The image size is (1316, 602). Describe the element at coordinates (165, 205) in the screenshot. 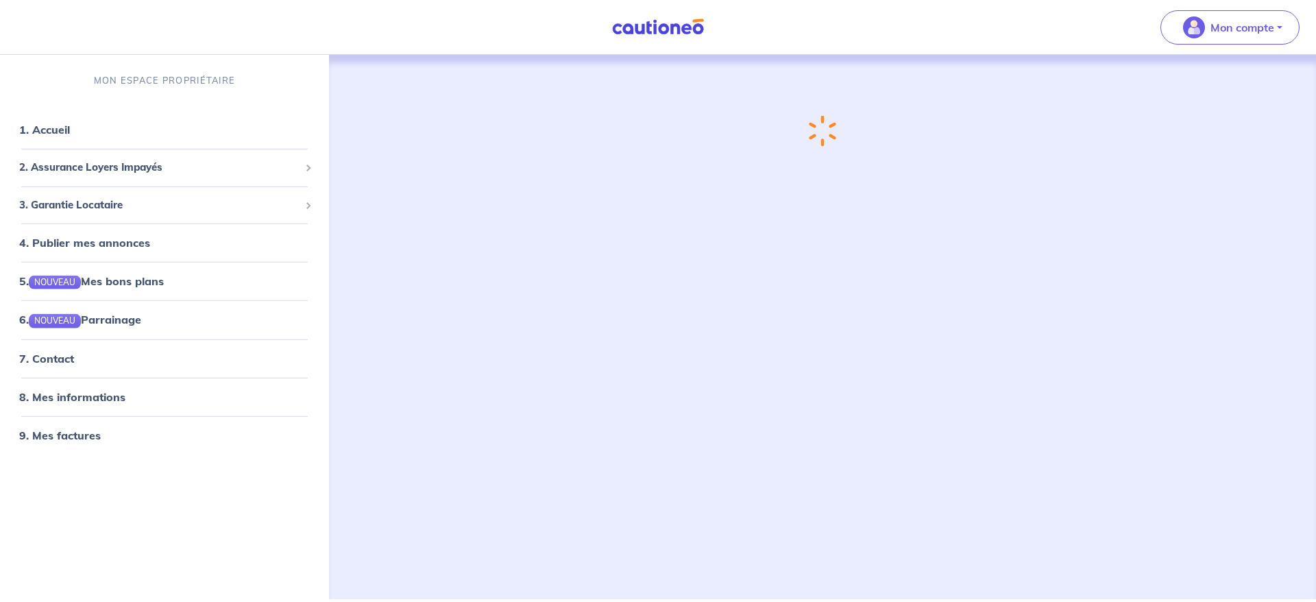

I see `div: 3. Garantie Locataire` at that location.